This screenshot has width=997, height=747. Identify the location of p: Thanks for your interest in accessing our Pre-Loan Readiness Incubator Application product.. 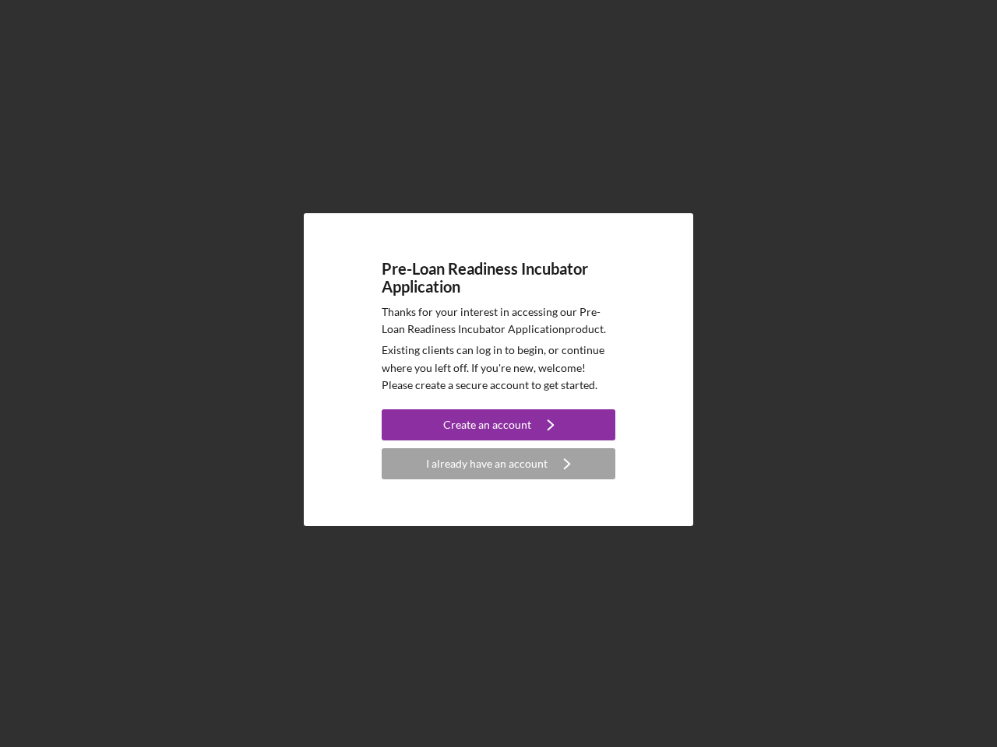
(498, 321).